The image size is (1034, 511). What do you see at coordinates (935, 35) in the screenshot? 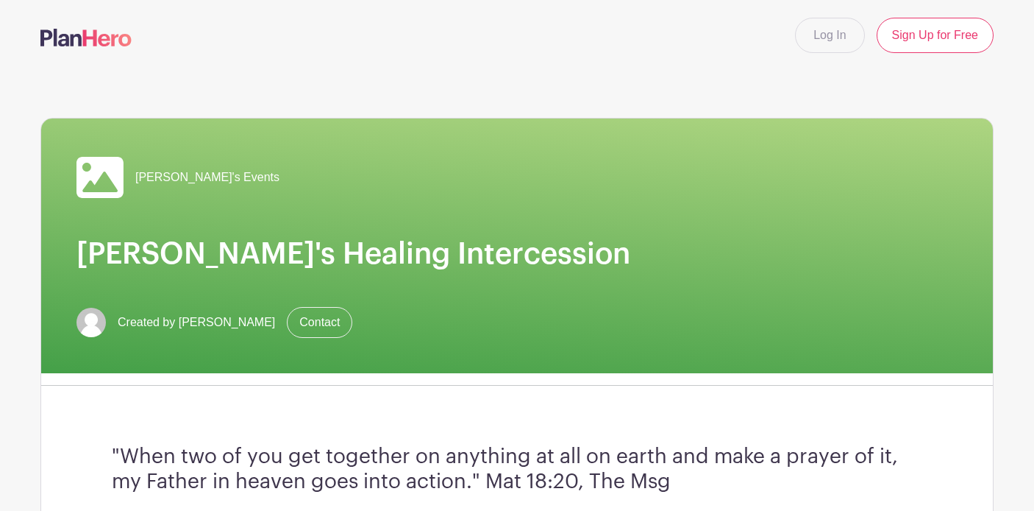
I see `a: Sign Up for Free` at bounding box center [935, 35].